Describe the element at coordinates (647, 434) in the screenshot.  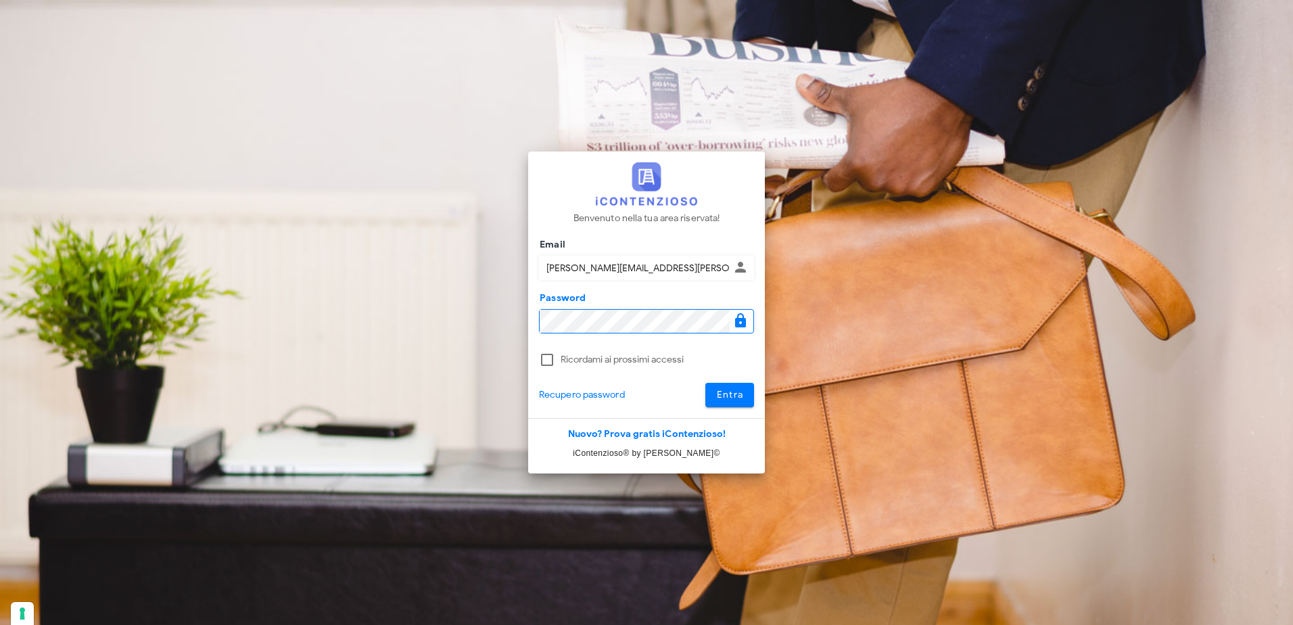
I see `strong: Nuovo? Prova gratis iContenzioso!` at that location.